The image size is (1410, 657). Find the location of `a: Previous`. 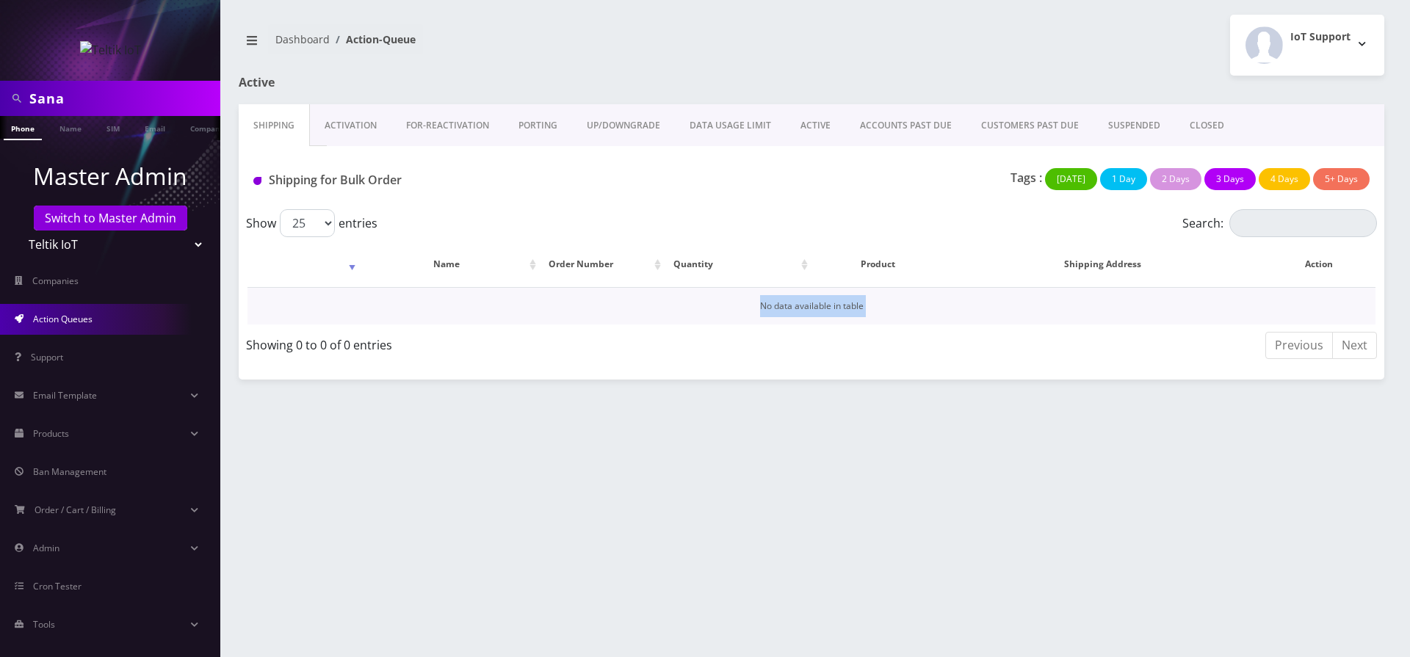

a: Previous is located at coordinates (1299, 345).